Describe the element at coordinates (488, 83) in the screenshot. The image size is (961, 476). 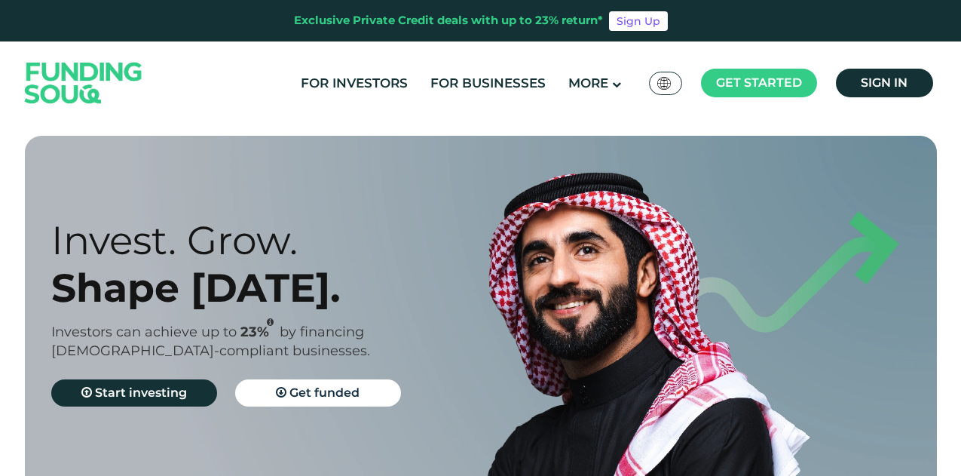
I see `a: For Businesses` at that location.